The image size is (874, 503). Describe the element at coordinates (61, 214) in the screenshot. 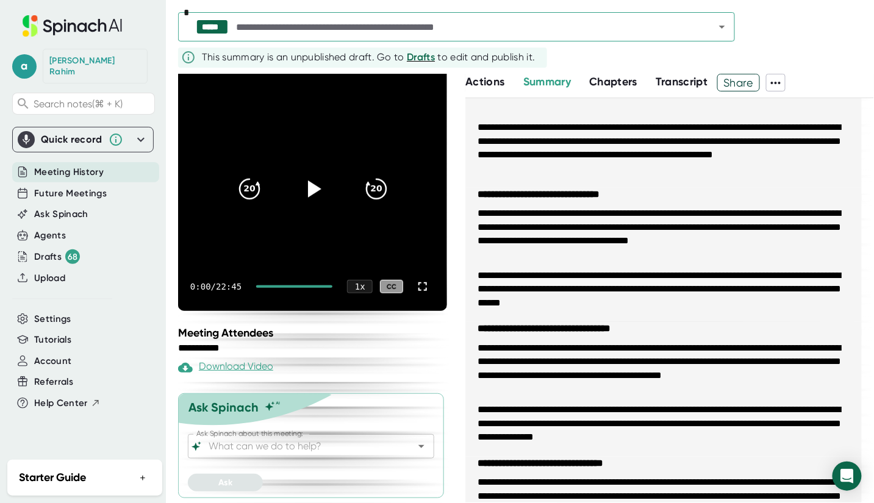

I see `button: Ask Spinach` at that location.